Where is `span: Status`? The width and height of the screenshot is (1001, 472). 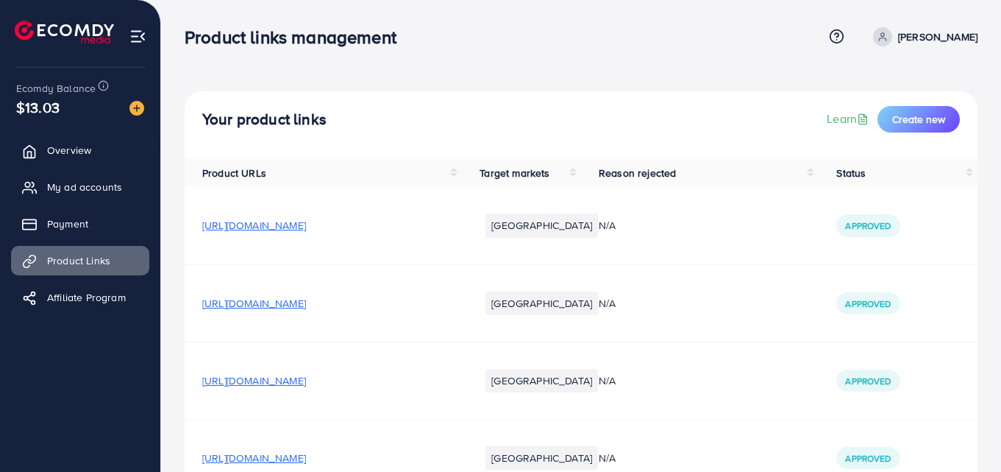 span: Status is located at coordinates (851, 173).